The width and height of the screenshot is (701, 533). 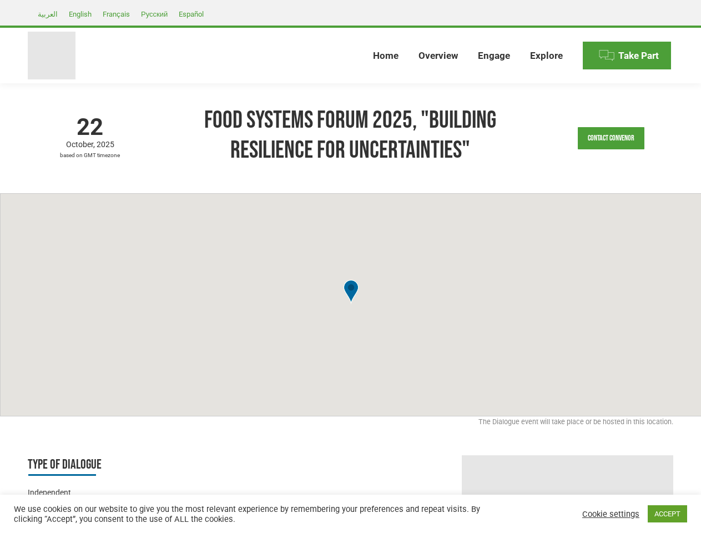 What do you see at coordinates (191, 14) in the screenshot?
I see `a: Español` at bounding box center [191, 14].